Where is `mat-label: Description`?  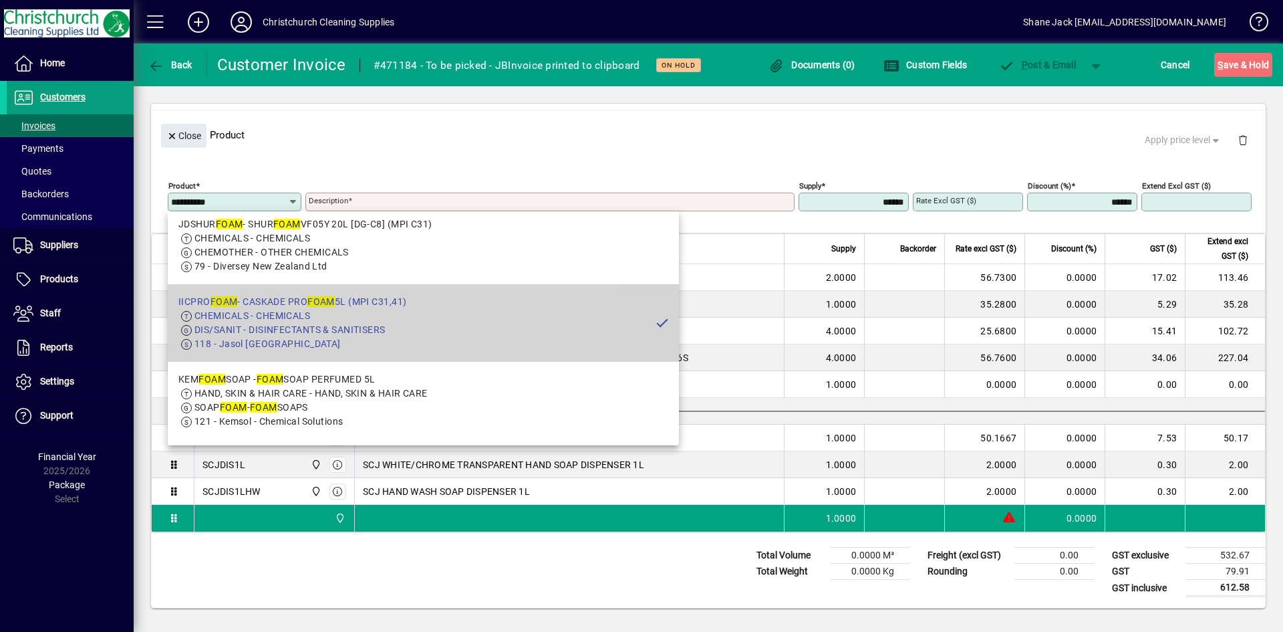
mat-label: Description is located at coordinates (328, 201).